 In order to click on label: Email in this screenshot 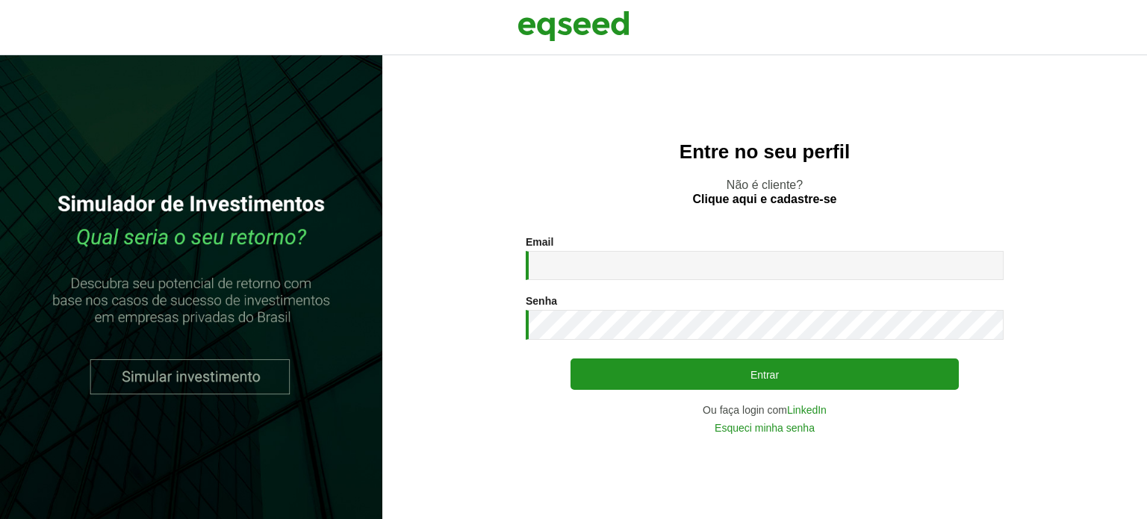, I will do `click(539, 242)`.